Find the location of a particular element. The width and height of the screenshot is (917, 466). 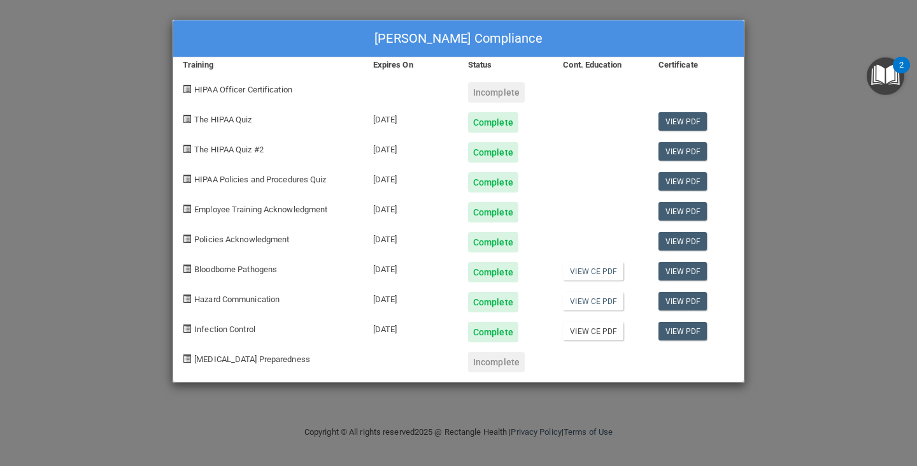

span: Employee Training Acknowledgment is located at coordinates (261, 209).